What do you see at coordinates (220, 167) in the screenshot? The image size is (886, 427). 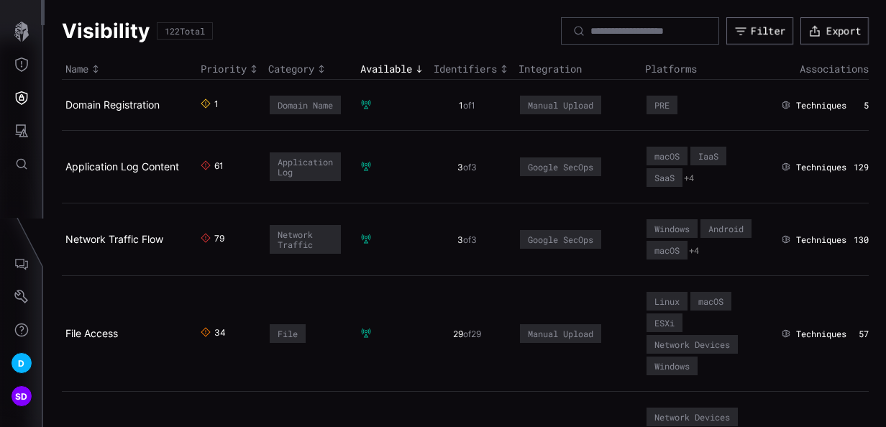 I see `div: 61` at bounding box center [220, 167].